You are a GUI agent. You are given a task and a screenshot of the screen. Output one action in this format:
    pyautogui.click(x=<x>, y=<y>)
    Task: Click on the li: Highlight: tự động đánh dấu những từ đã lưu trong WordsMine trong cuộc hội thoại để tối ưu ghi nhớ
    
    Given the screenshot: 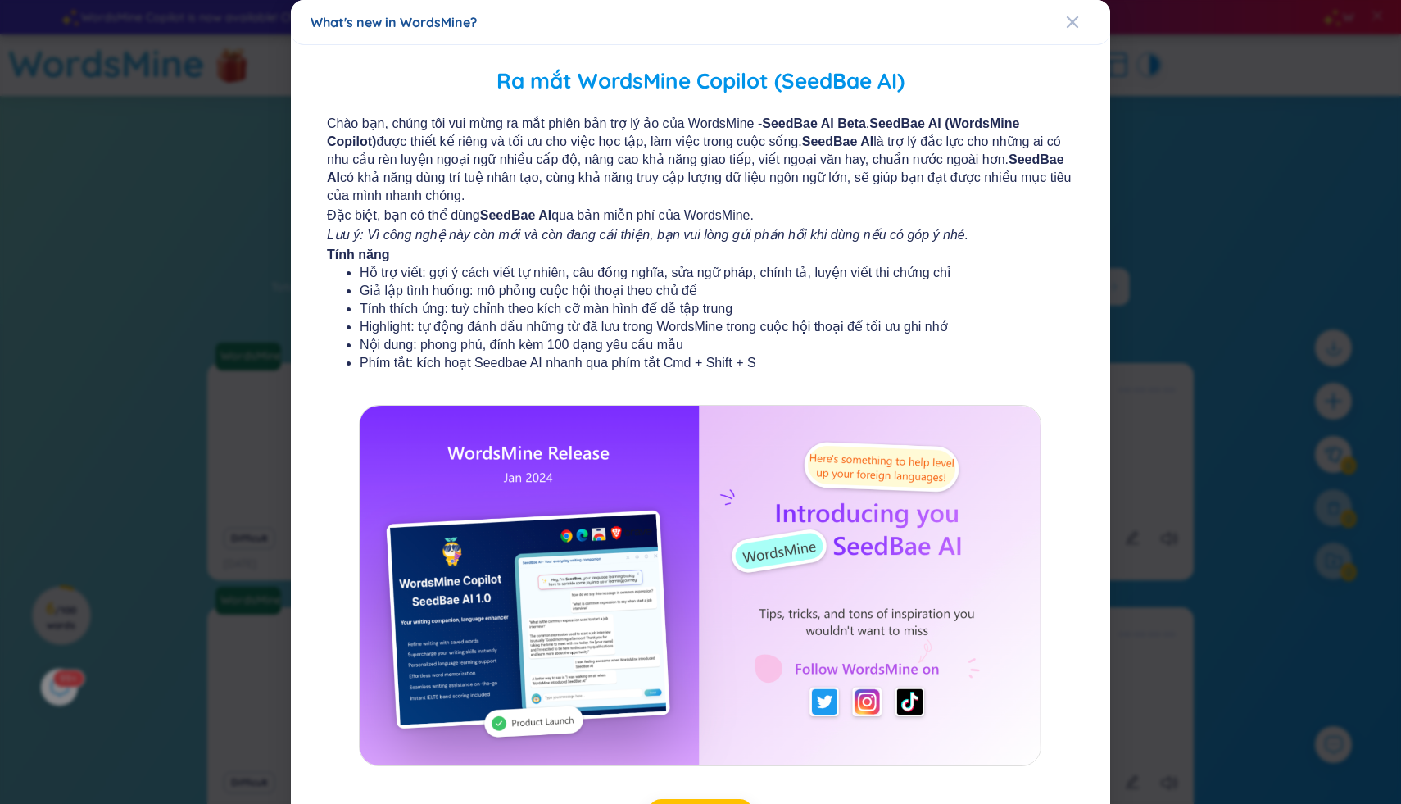 What is the action you would take?
    pyautogui.click(x=701, y=327)
    